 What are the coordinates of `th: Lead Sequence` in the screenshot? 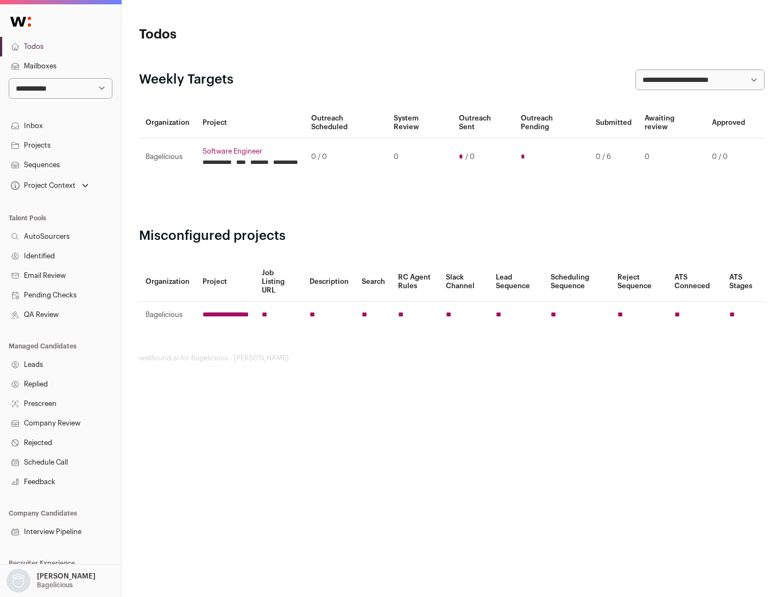 It's located at (516, 282).